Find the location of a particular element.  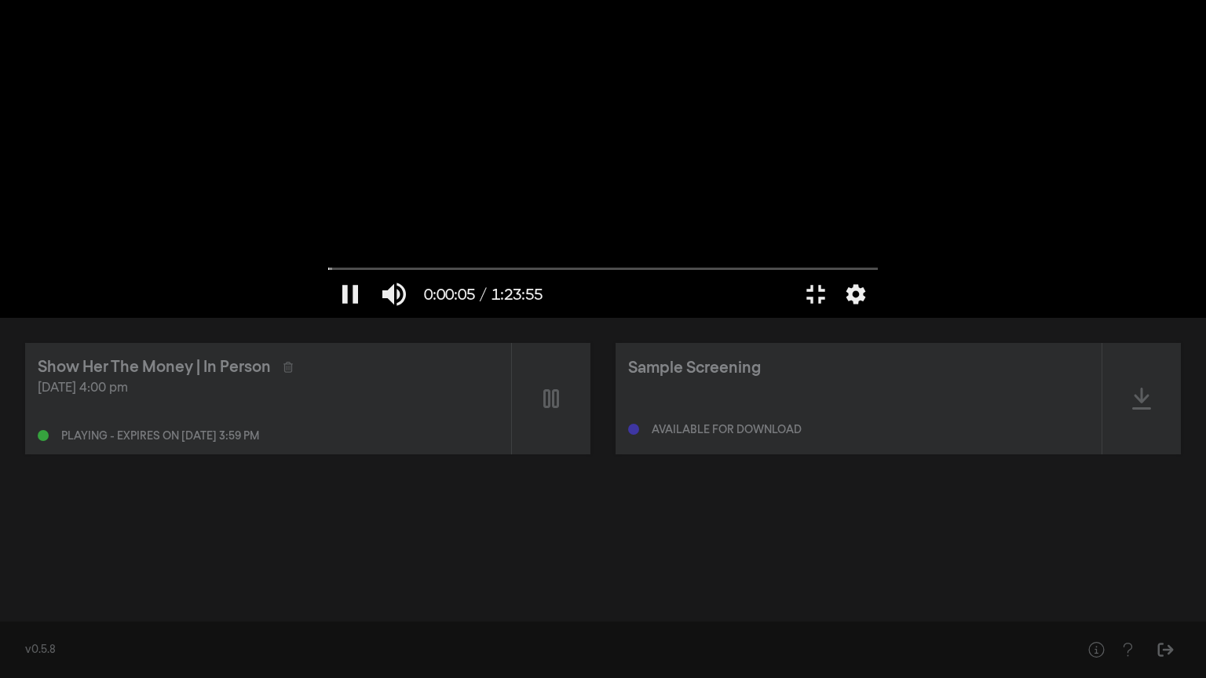

div: v0.5.8 is located at coordinates (537, 650).